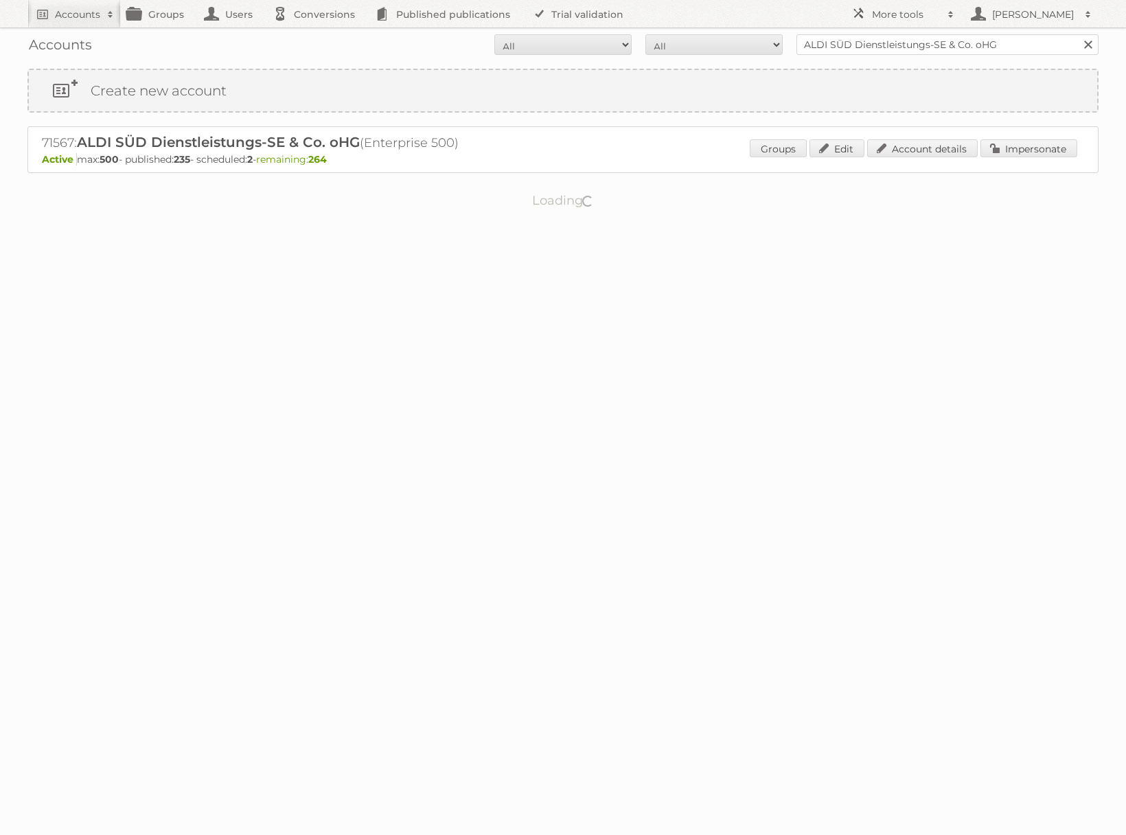  Describe the element at coordinates (218, 142) in the screenshot. I see `span: ALDI SÜD Dienstleistungs-SE & Co. oHG` at that location.